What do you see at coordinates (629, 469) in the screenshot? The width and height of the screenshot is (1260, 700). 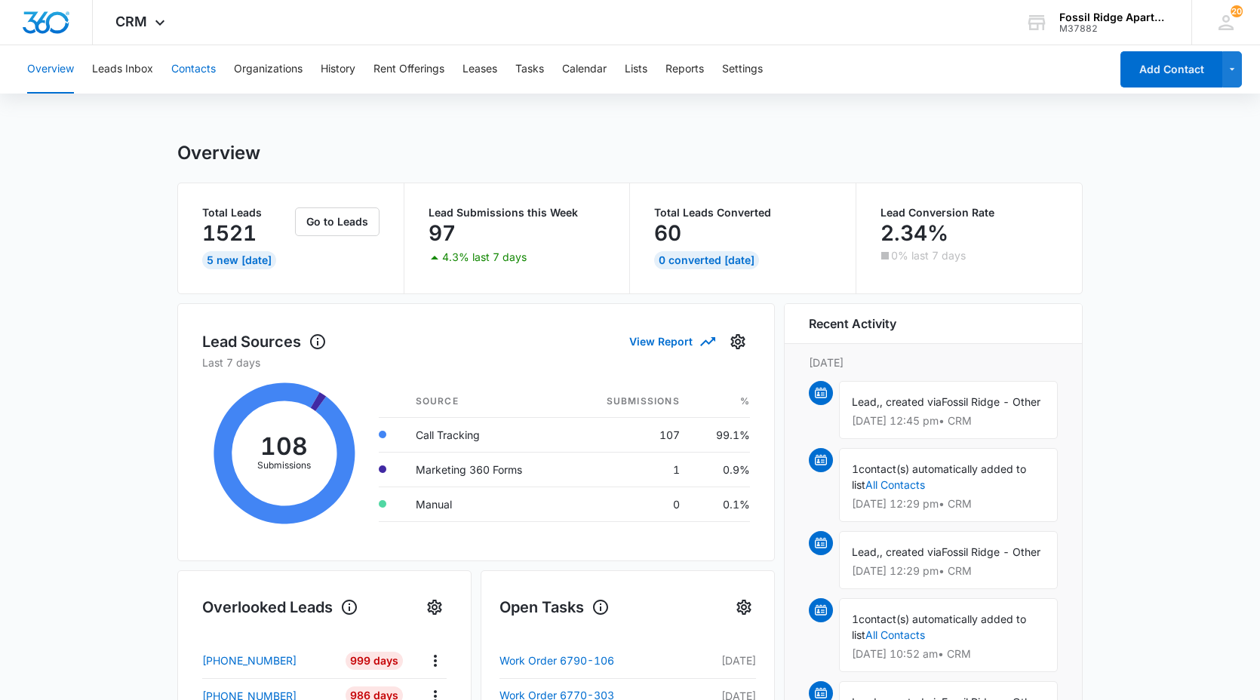 I see `td: 1` at bounding box center [629, 469].